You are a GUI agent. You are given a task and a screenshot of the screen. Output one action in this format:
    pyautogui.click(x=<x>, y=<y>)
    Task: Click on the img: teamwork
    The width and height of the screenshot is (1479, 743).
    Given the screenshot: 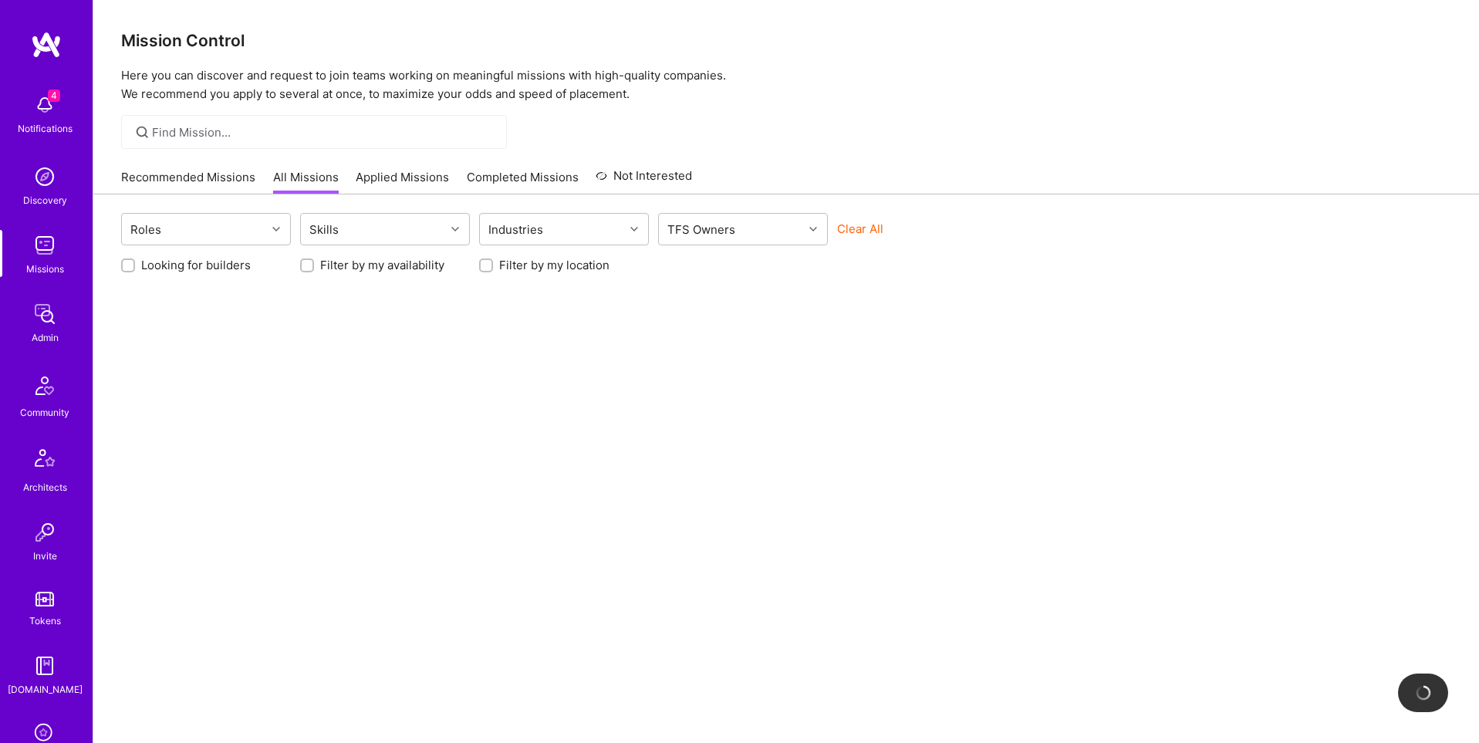 What is the action you would take?
    pyautogui.click(x=45, y=245)
    